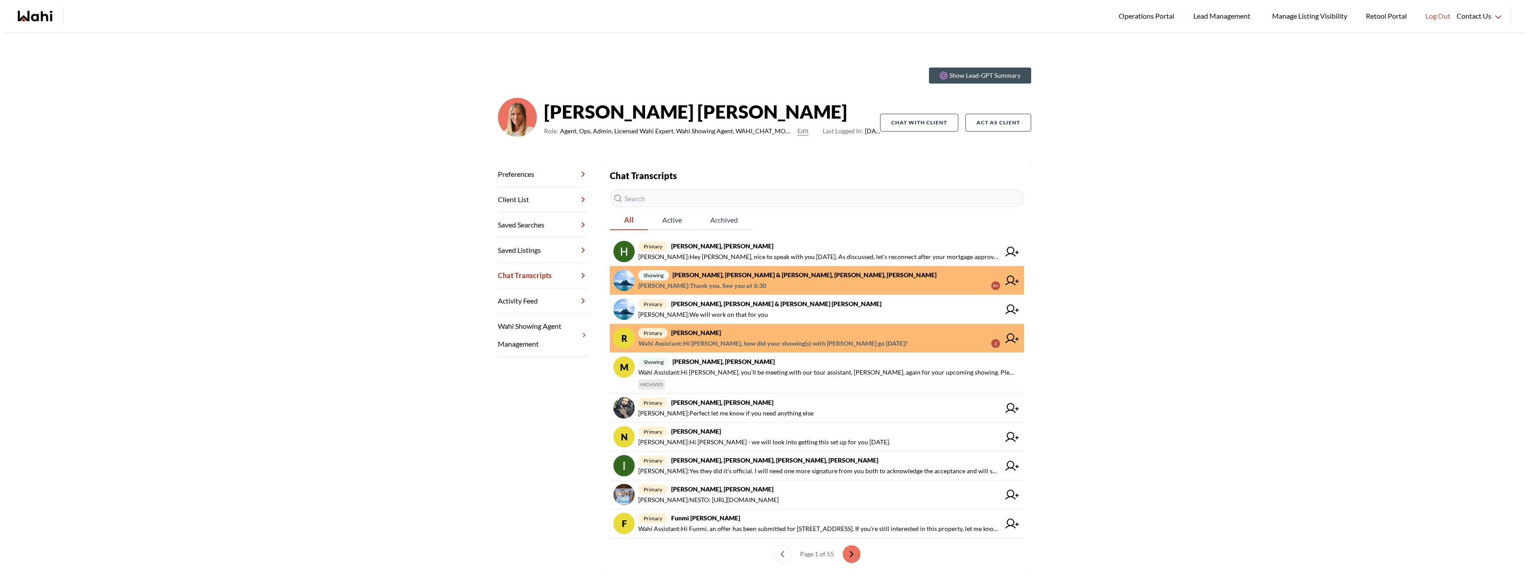 Image resolution: width=1529 pixels, height=575 pixels. Describe the element at coordinates (998, 123) in the screenshot. I see `button: Act as Client` at that location.